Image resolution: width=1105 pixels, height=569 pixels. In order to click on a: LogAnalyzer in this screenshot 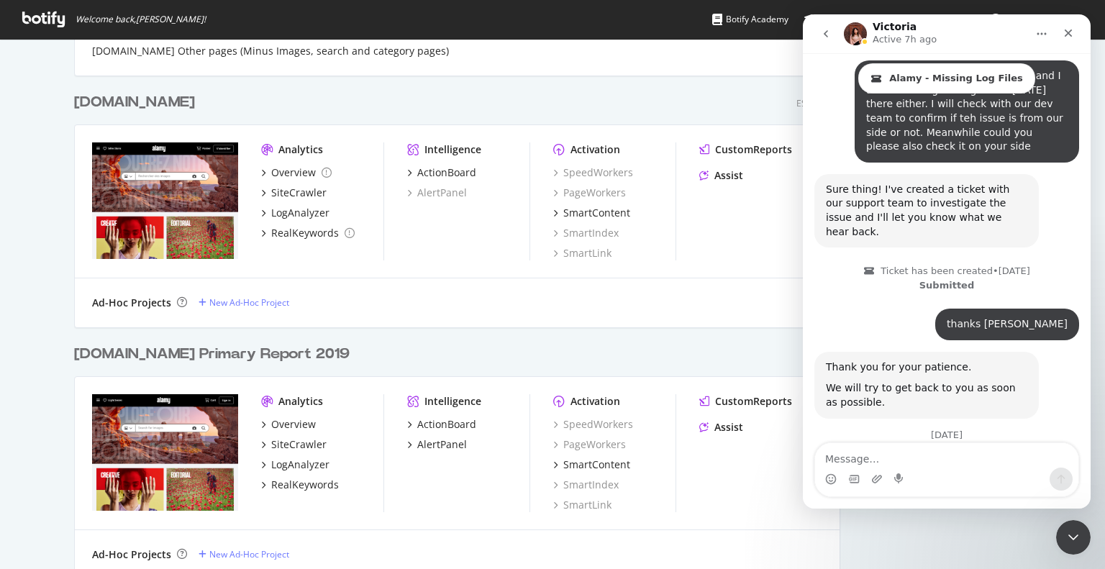, I will do `click(295, 465)`.